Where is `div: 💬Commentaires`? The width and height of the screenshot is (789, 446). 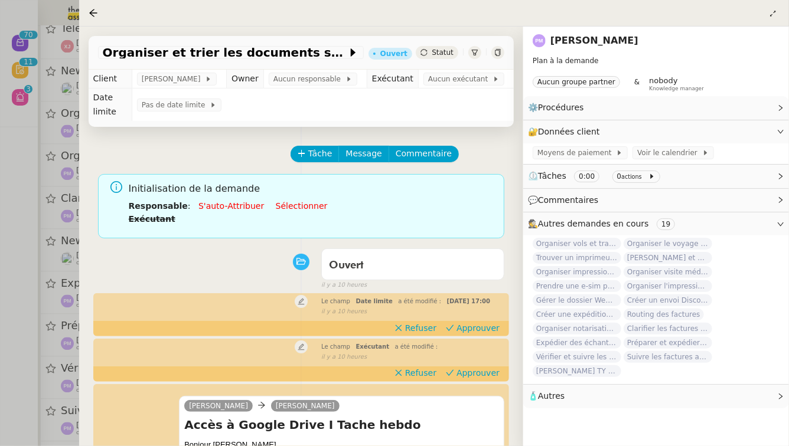 div: 💬Commentaires is located at coordinates (656, 200).